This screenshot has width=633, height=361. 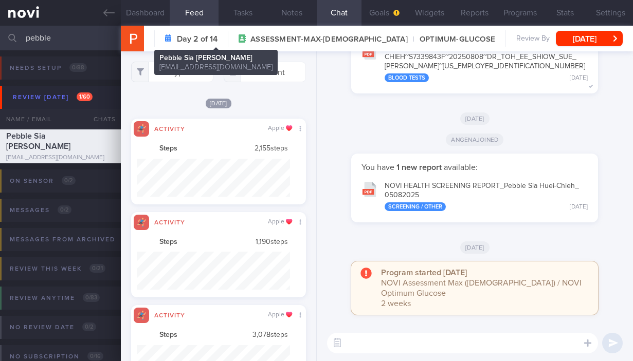 I want to click on div: Needs setup, so click(x=48, y=68).